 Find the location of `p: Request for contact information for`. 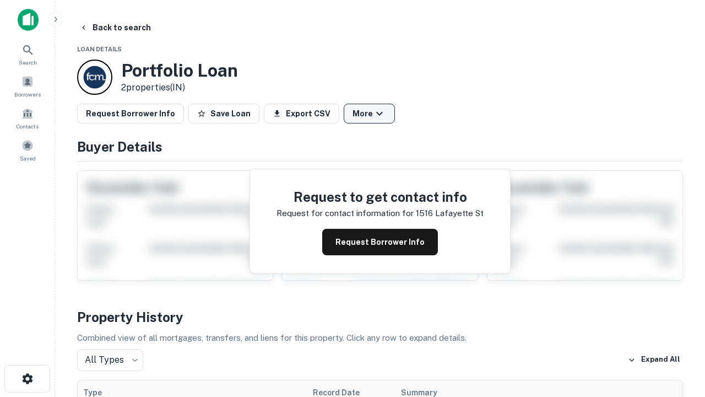

p: Request for contact information for is located at coordinates (345, 213).